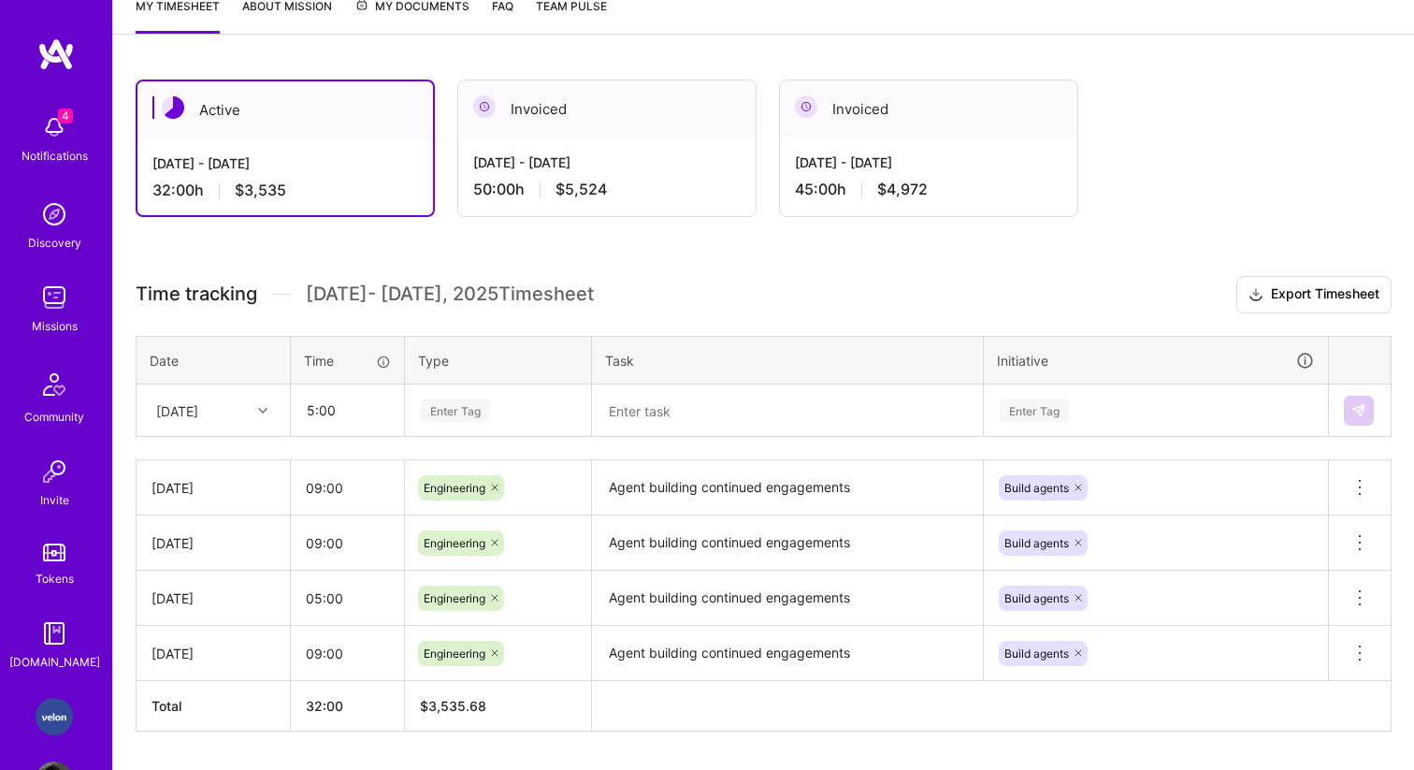 Image resolution: width=1414 pixels, height=770 pixels. What do you see at coordinates (54, 578) in the screenshot?
I see `div: Tokens` at bounding box center [54, 578].